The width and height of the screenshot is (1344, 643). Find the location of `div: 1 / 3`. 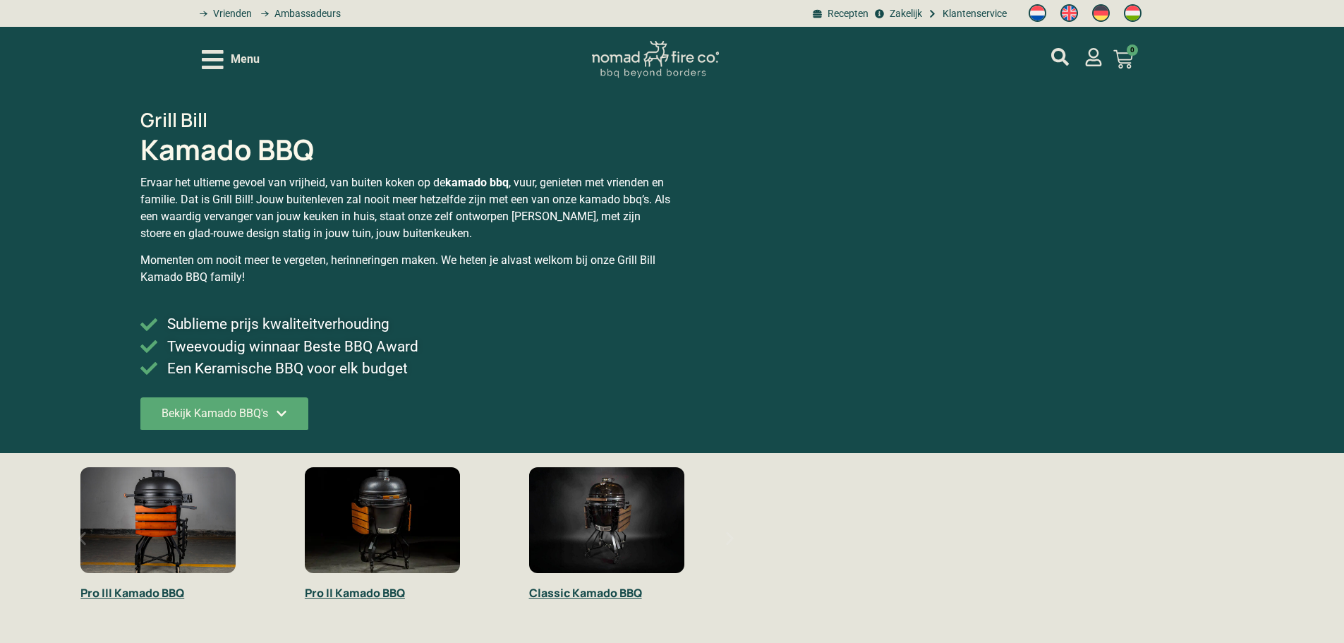

div: 1 / 3 is located at coordinates (182, 533).